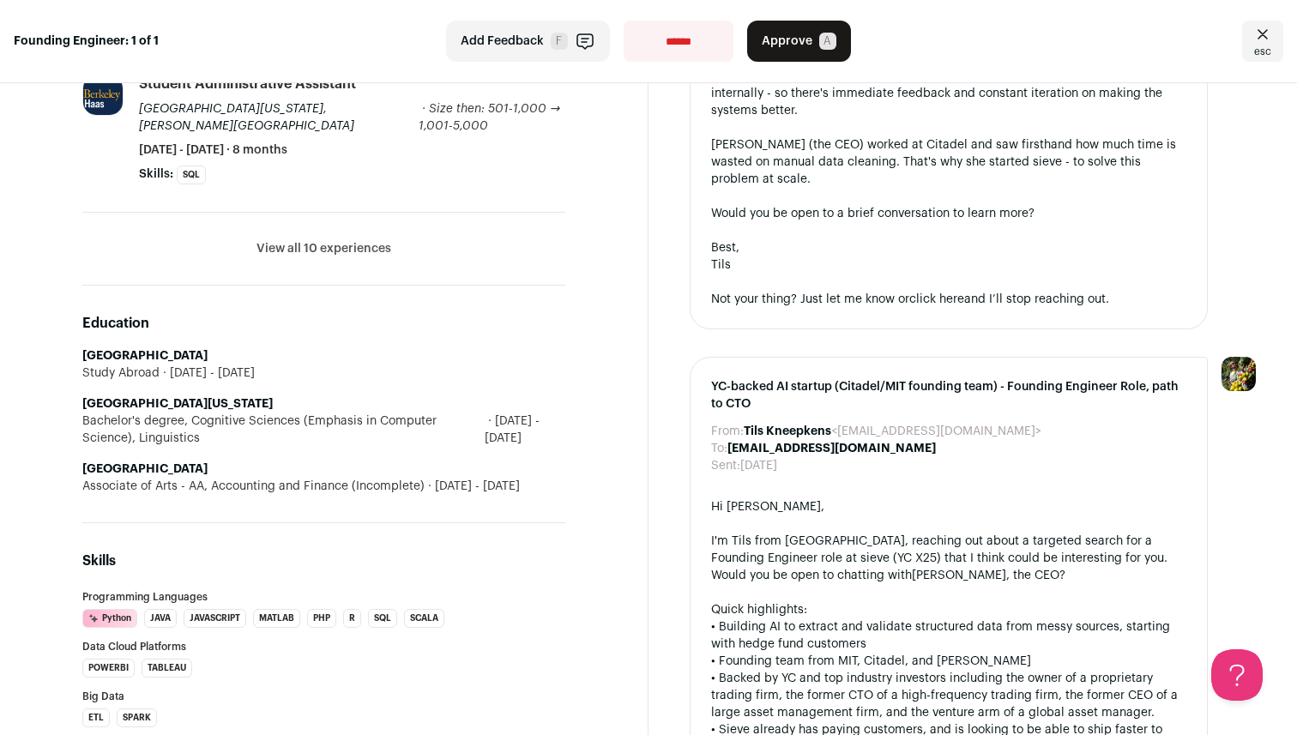 This screenshot has height=735, width=1297. Describe the element at coordinates (1036, 576) in the screenshot. I see `span: , the CEO?` at that location.